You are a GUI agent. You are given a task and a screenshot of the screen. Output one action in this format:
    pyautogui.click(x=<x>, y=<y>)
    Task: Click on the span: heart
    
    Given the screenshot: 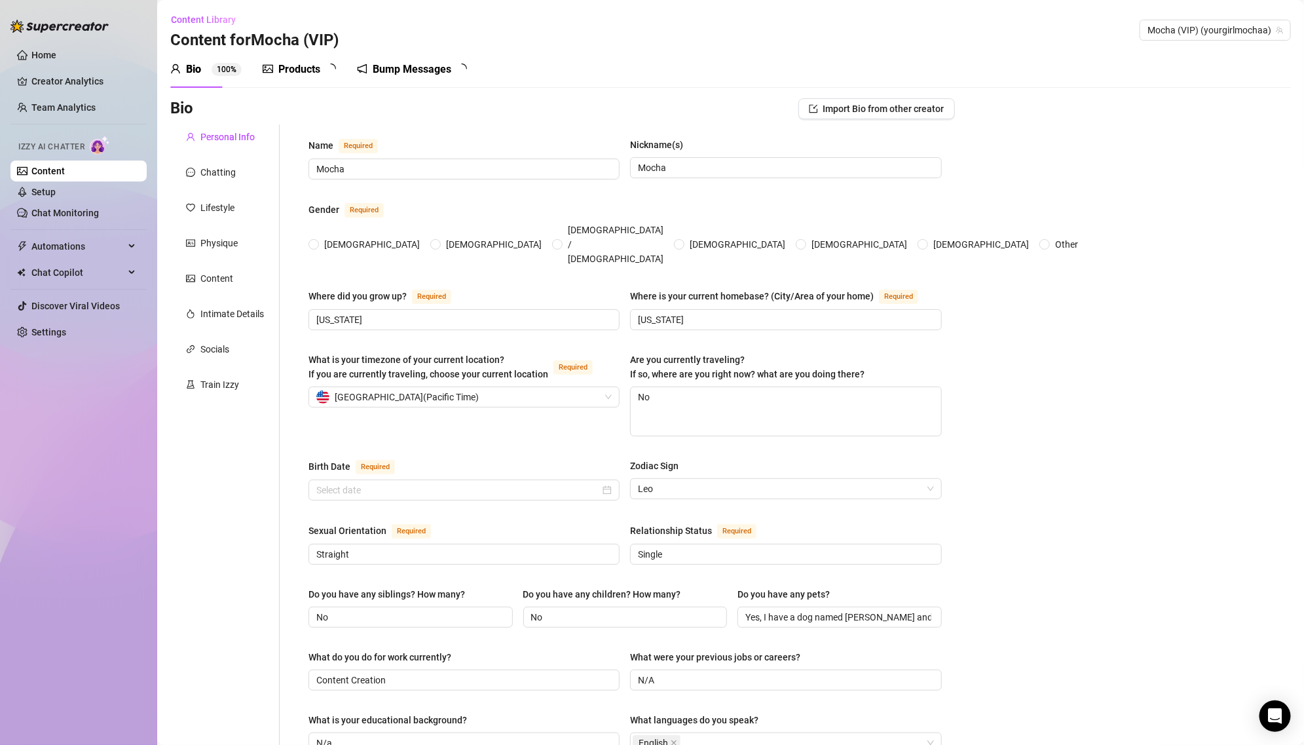 What is the action you would take?
    pyautogui.click(x=191, y=208)
    